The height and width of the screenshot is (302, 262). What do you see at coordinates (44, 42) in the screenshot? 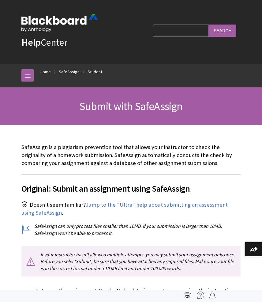
I see `a: HelpCenter` at bounding box center [44, 42].